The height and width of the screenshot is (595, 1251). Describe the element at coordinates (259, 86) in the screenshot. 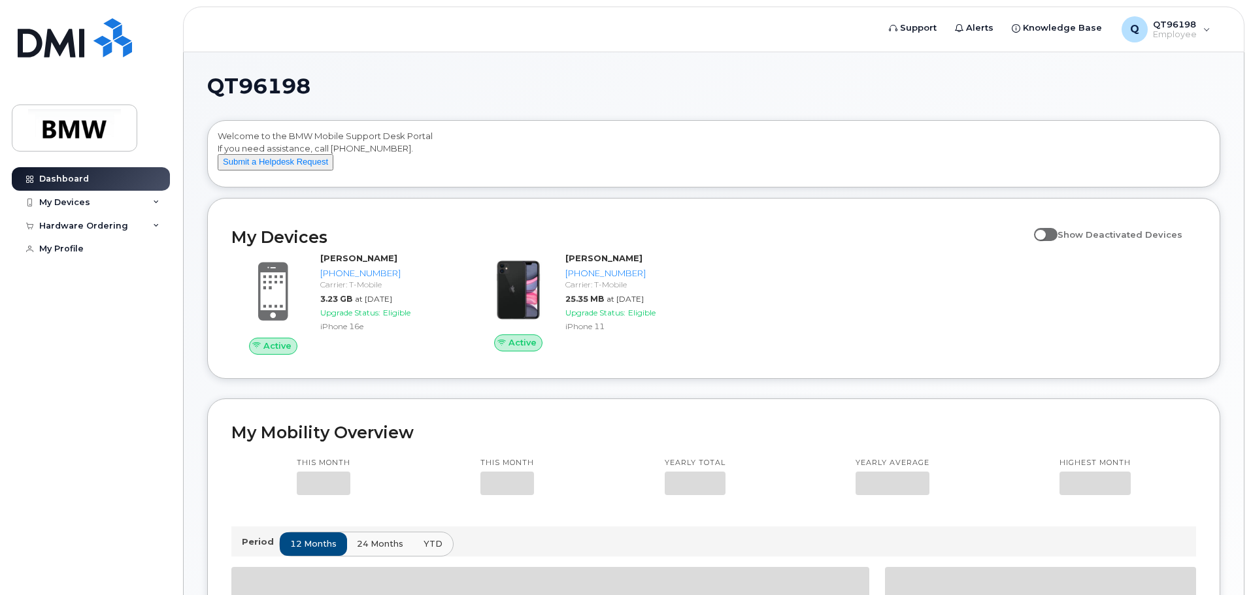

I see `span: QT96198` at that location.